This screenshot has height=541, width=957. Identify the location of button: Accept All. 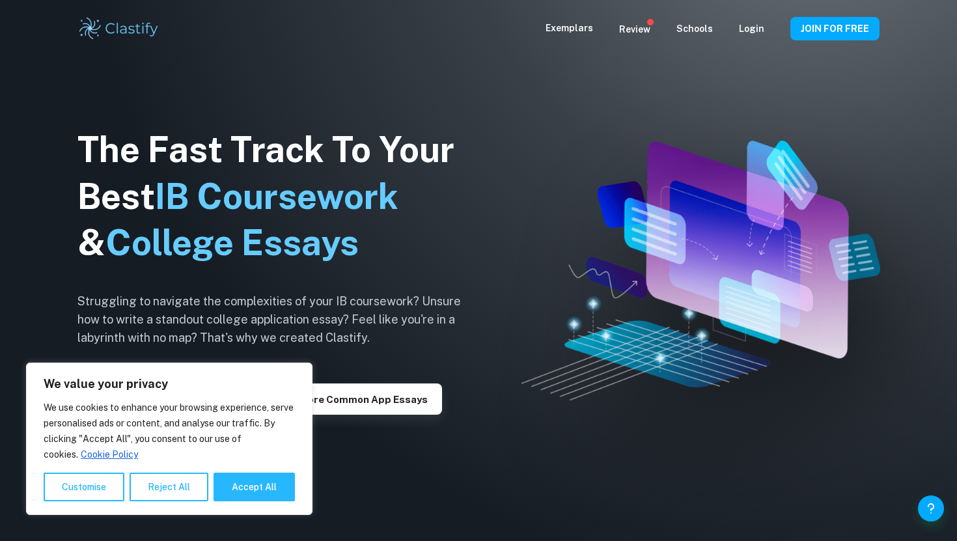
(254, 487).